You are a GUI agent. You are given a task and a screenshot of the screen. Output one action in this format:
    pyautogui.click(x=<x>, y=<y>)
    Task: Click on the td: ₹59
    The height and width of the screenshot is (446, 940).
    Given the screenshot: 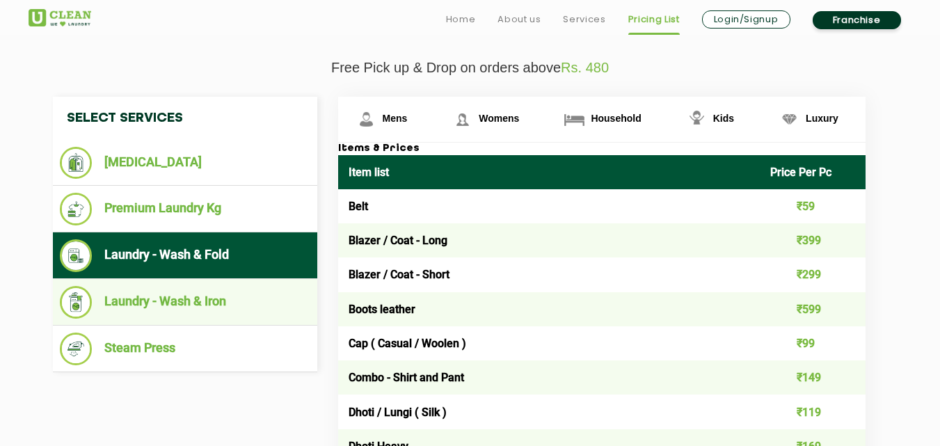 What is the action you would take?
    pyautogui.click(x=813, y=206)
    